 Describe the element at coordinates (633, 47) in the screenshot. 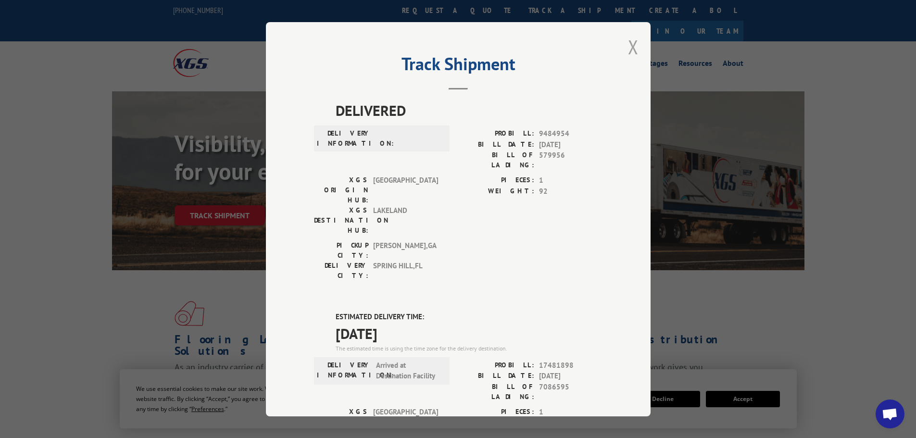

I see `button: Close modal` at that location.